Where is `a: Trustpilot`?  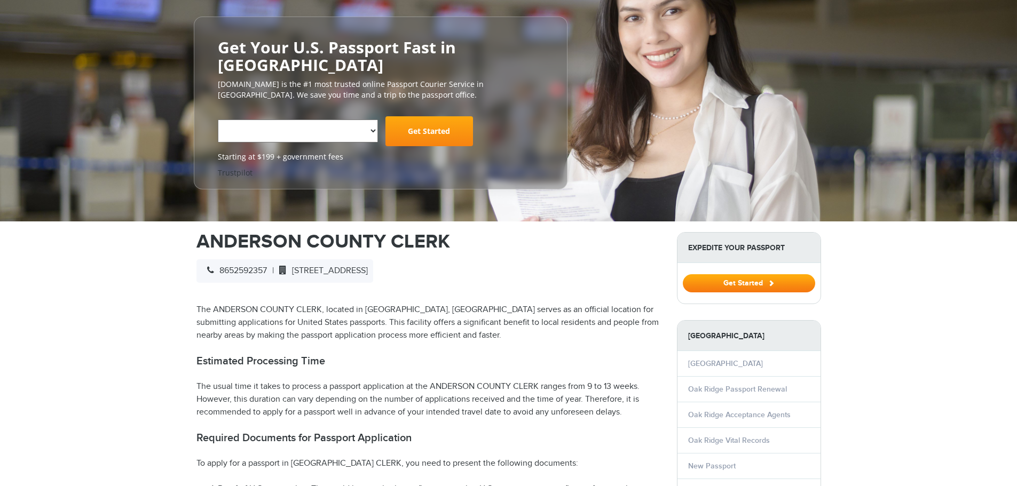
a: Trustpilot is located at coordinates (235, 172).